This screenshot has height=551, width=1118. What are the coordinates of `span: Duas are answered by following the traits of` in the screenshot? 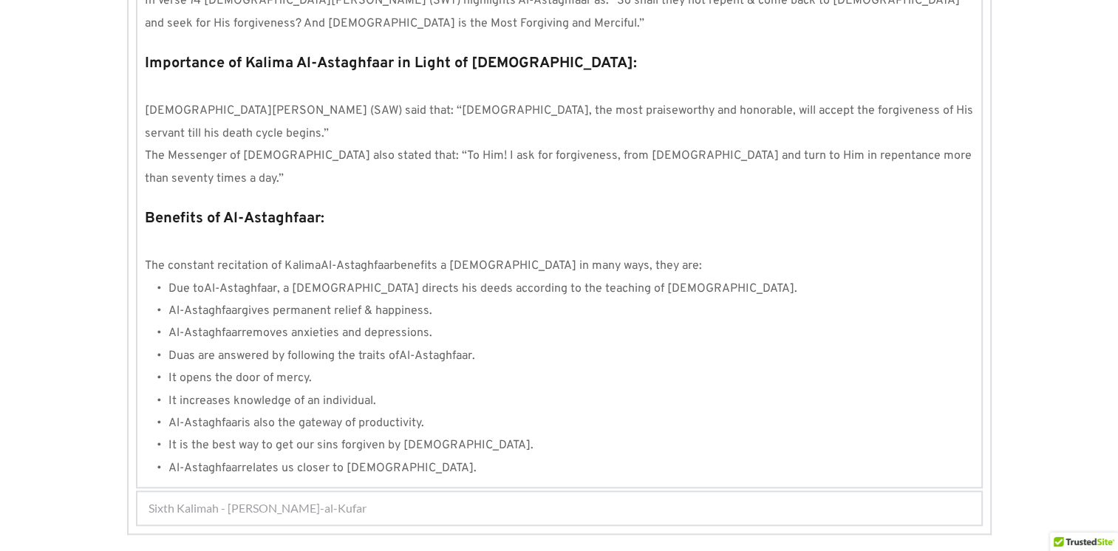 It's located at (284, 356).